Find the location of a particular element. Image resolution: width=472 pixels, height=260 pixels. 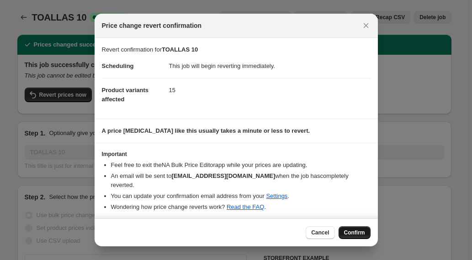

button: Cancel is located at coordinates (320, 233).